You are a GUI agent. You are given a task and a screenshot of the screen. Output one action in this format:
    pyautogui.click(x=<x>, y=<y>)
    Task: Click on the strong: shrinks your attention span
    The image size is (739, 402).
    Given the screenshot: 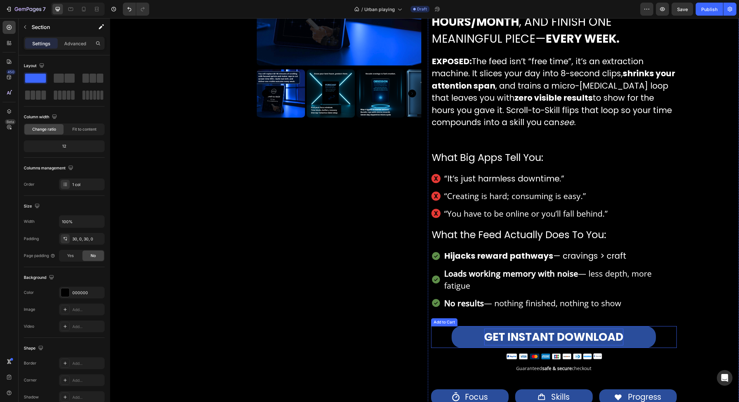 What is the action you would take?
    pyautogui.click(x=443, y=61)
    